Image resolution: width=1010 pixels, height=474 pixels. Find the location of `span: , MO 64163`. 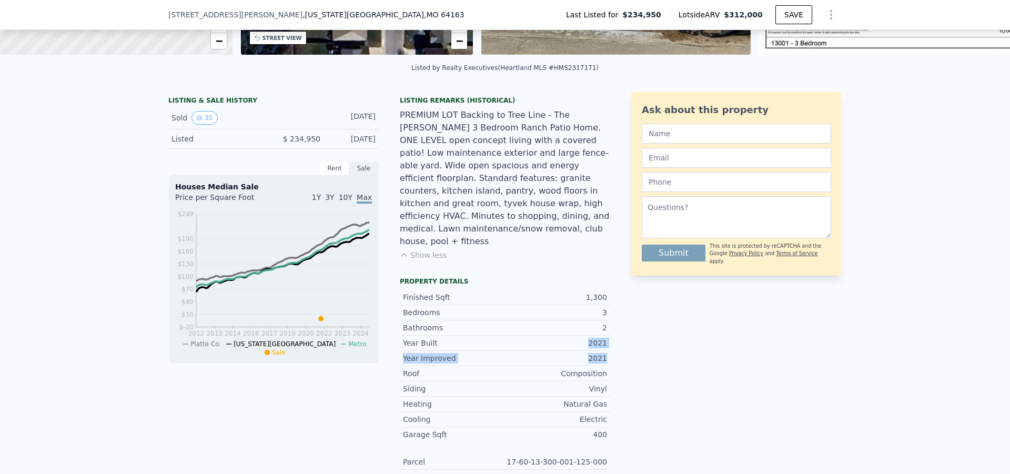

span: , MO 64163 is located at coordinates (444, 15).